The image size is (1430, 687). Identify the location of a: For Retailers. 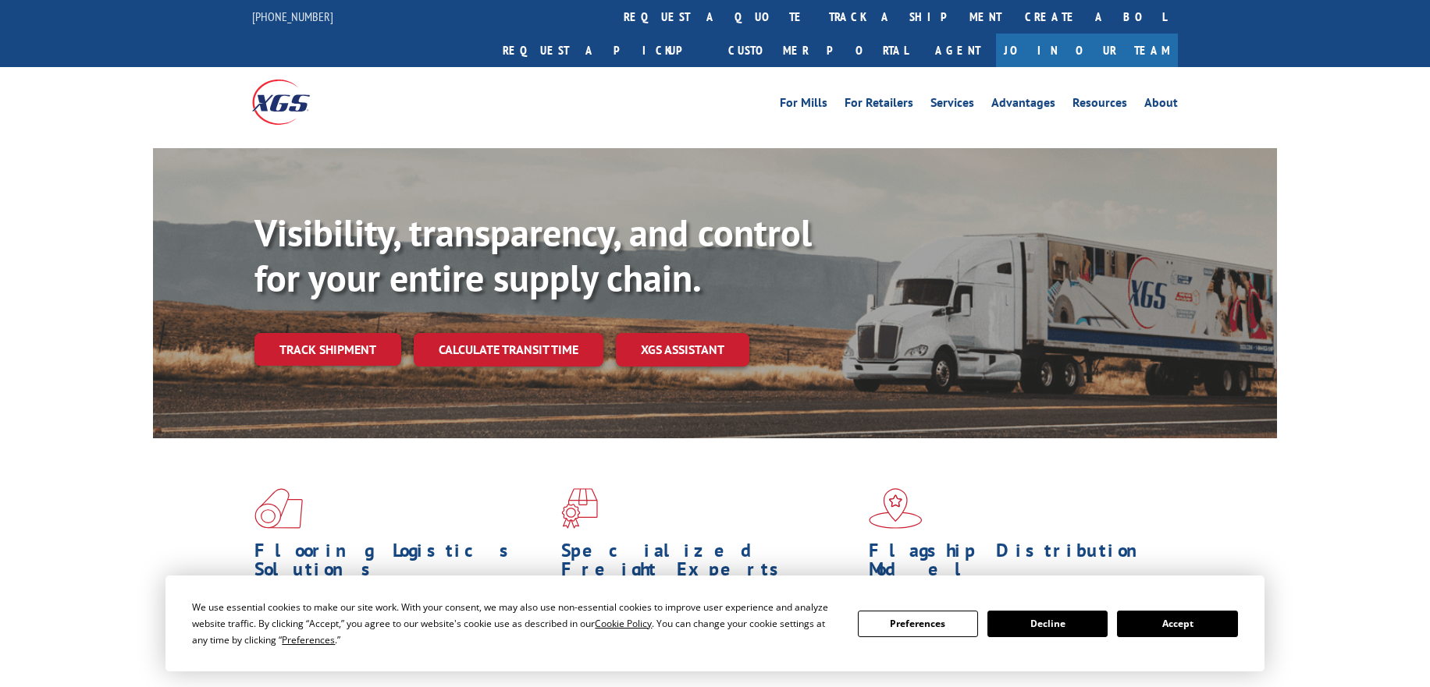
(879, 105).